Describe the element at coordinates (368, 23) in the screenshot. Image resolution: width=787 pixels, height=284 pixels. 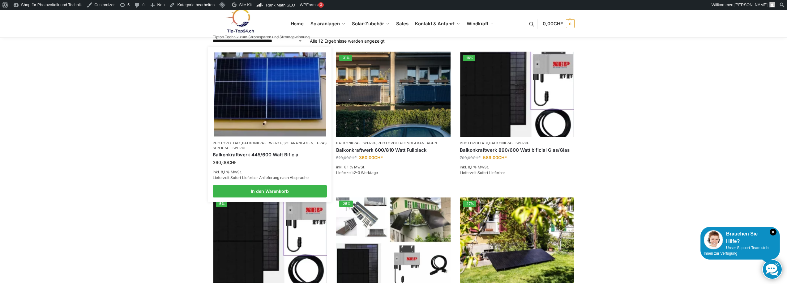
I see `span: Solar-Zubehör` at that location.